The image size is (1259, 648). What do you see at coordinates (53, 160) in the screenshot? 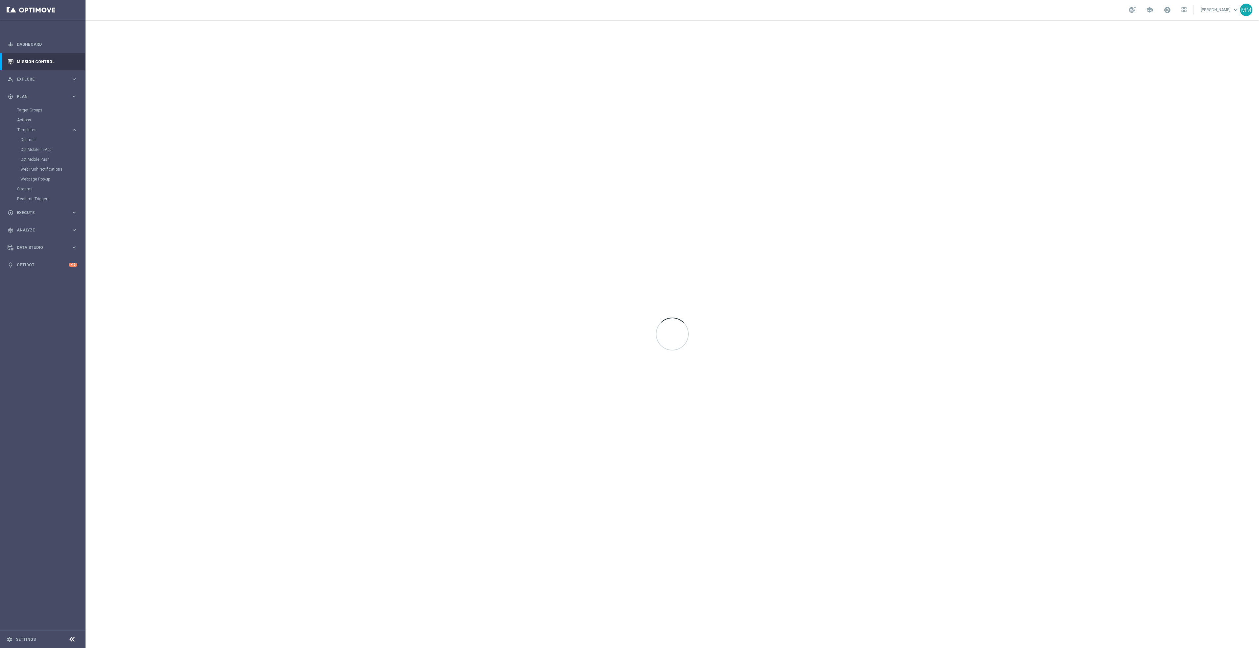
I see `div: OptiMobile Push` at bounding box center [53, 160].